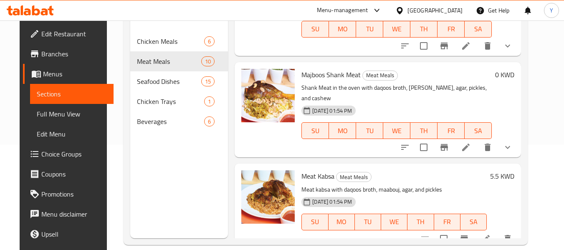 The width and height of the screenshot is (564, 250). What do you see at coordinates (331, 75) in the screenshot?
I see `span: Majboos Shank Meat` at bounding box center [331, 75].